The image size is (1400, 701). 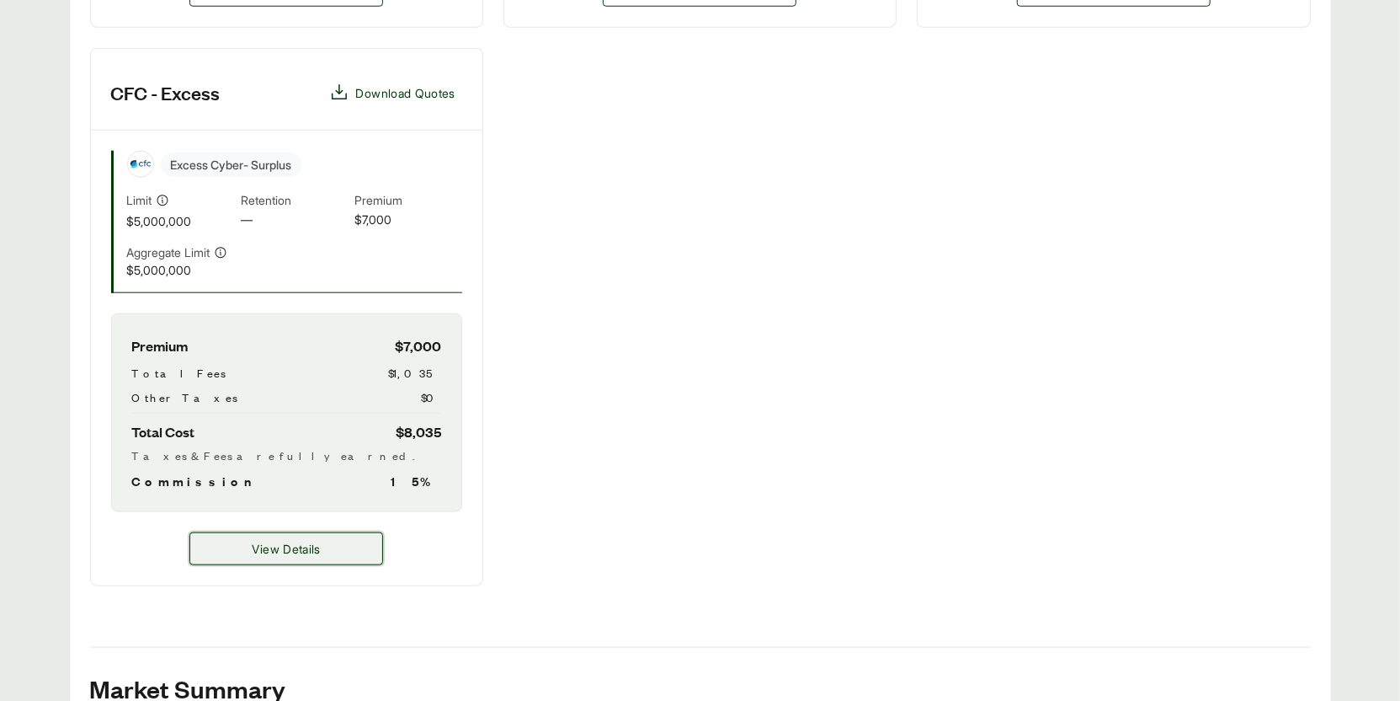 What do you see at coordinates (414, 372) in the screenshot?
I see `span: $1,035` at bounding box center [414, 372].